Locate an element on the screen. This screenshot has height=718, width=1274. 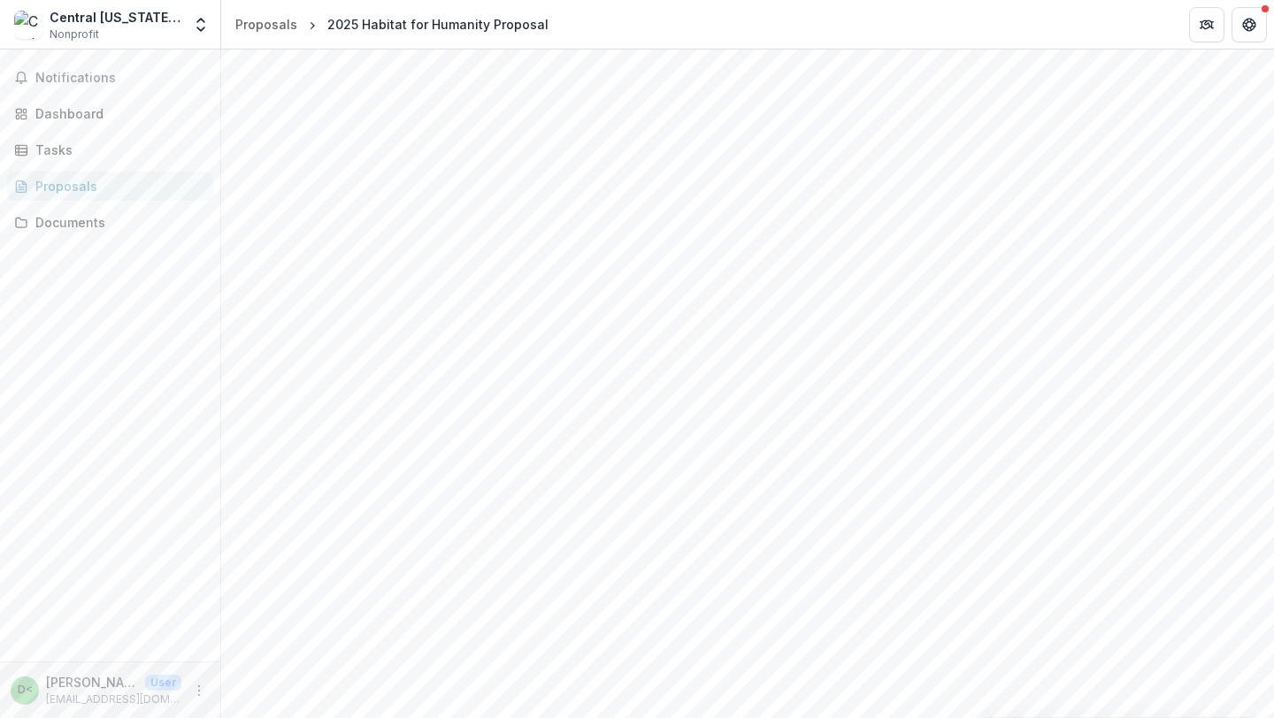
p: User is located at coordinates (163, 683).